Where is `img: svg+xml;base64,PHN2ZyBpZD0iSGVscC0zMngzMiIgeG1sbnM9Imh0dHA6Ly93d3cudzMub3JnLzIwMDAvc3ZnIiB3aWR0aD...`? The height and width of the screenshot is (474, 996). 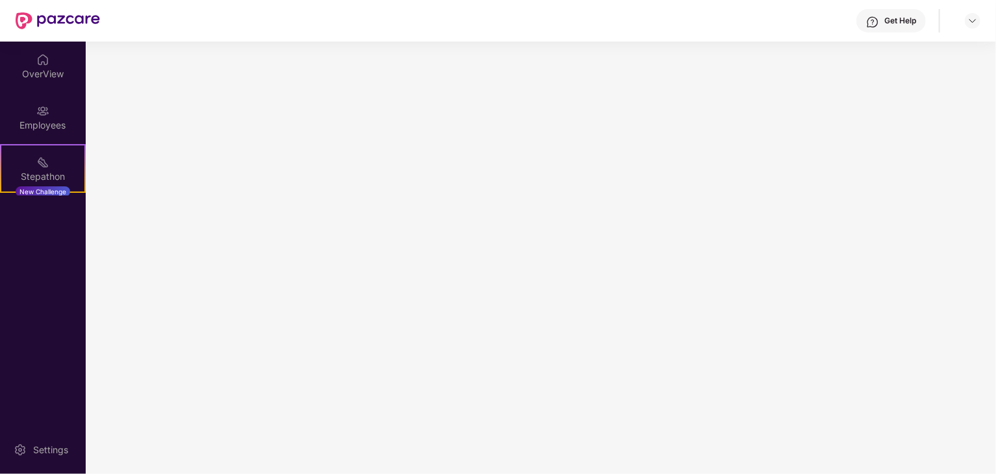
img: svg+xml;base64,PHN2ZyBpZD0iSGVscC0zMngzMiIgeG1sbnM9Imh0dHA6Ly93d3cudzMub3JnLzIwMDAvc3ZnIiB3aWR0aD... is located at coordinates (873, 22).